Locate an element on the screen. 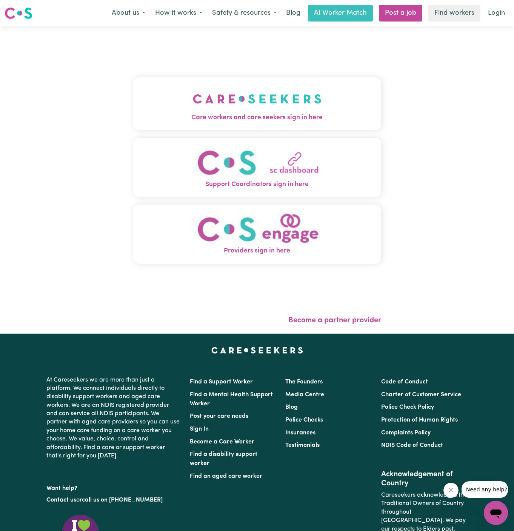 The width and height of the screenshot is (514, 531). button: Support Coordinators sign in here is located at coordinates (257, 167).